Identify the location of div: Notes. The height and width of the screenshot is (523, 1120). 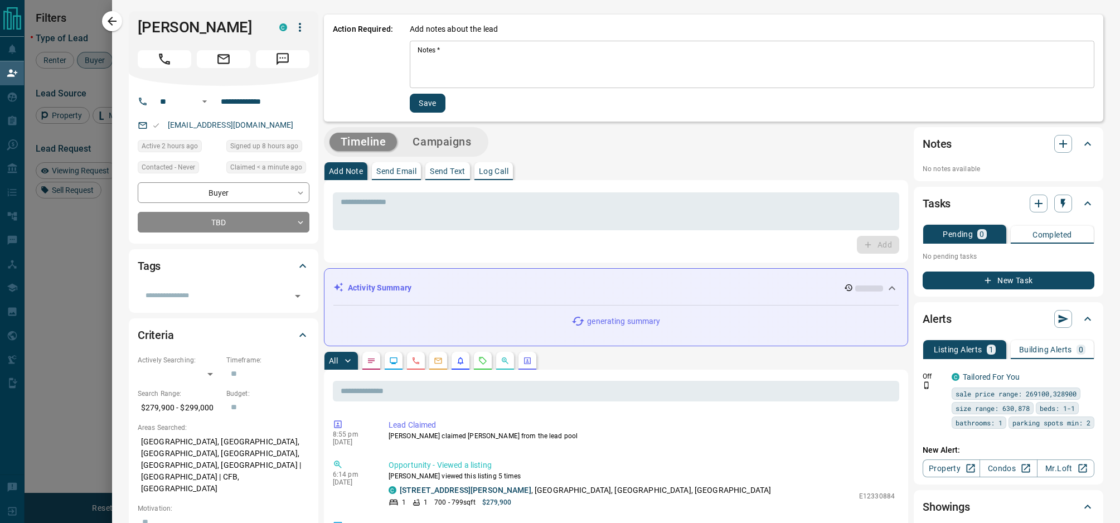
(1008, 144).